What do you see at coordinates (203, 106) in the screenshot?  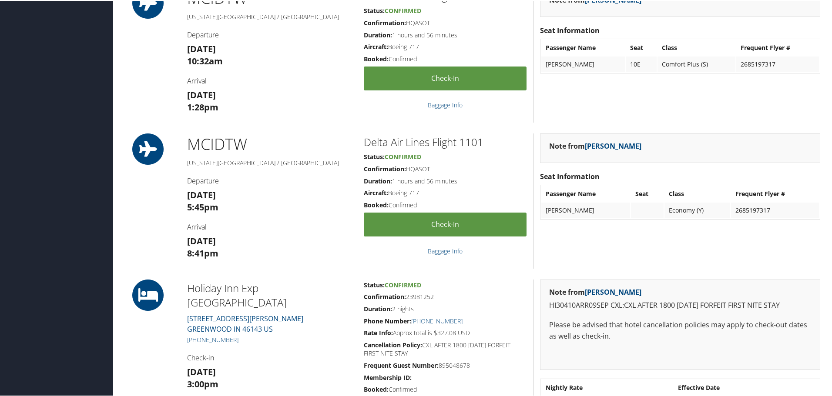 I see `strong: 1:28pm` at bounding box center [203, 106].